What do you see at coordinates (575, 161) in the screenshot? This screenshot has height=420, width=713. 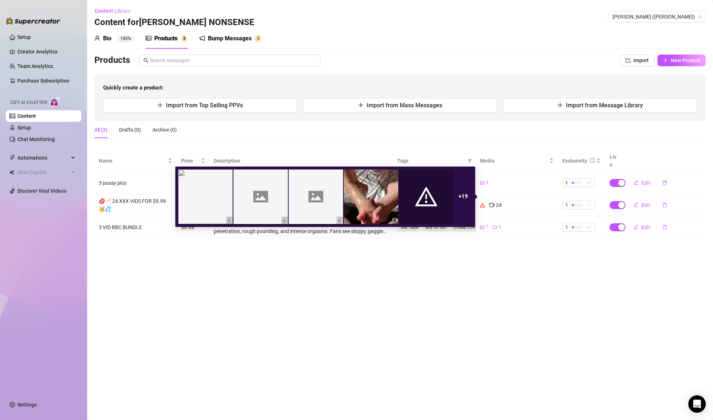 I see `div: Exclusivity` at bounding box center [575, 161].